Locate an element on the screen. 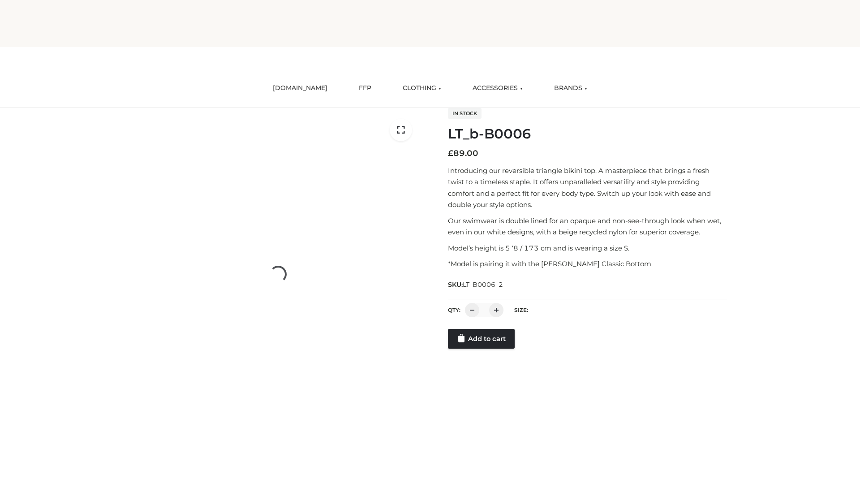 Image resolution: width=860 pixels, height=484 pixels. a: FFP is located at coordinates (365, 88).